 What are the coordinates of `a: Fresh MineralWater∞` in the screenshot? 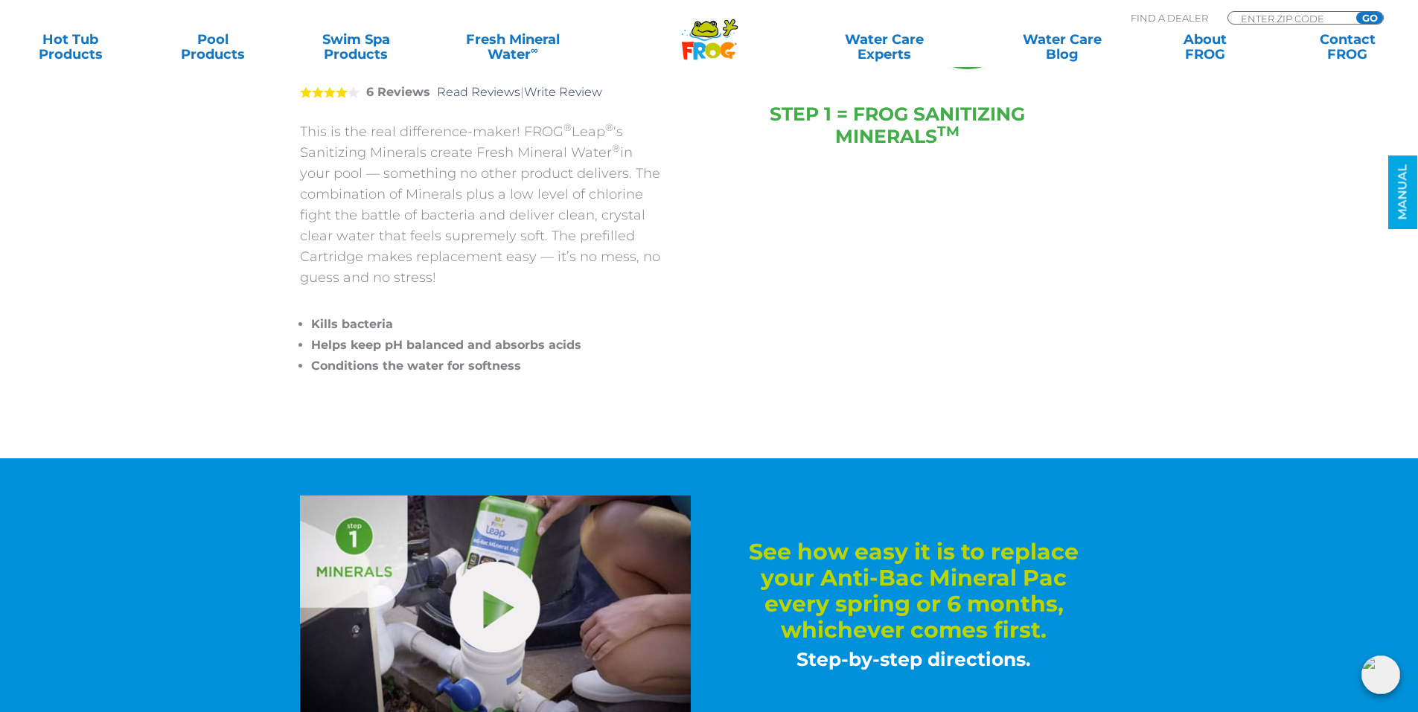 It's located at (512, 47).